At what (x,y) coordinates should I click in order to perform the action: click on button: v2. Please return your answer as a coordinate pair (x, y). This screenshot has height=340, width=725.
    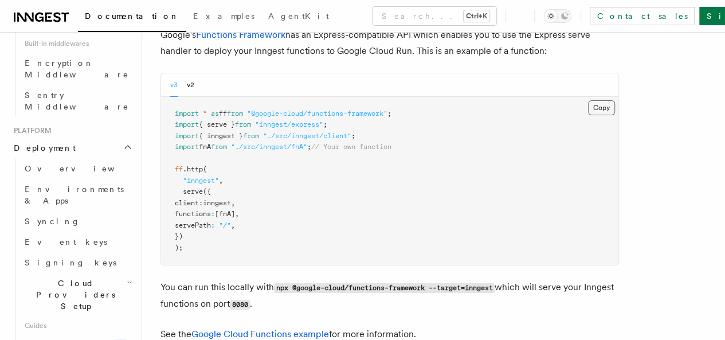
    Looking at the image, I should click on (190, 85).